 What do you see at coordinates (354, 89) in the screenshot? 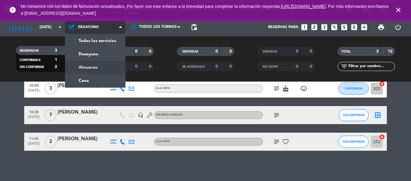
I see `button: CONFIRMADA` at bounding box center [354, 89].